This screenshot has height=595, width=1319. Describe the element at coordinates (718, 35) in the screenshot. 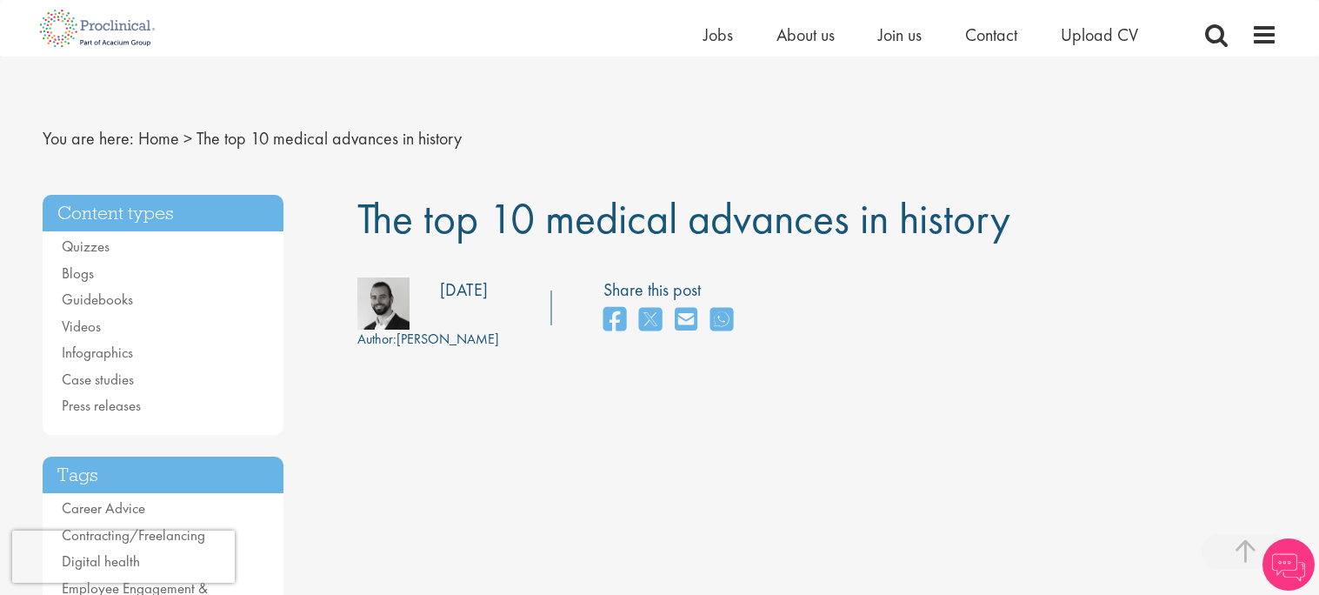

I see `a: Jobs` at that location.